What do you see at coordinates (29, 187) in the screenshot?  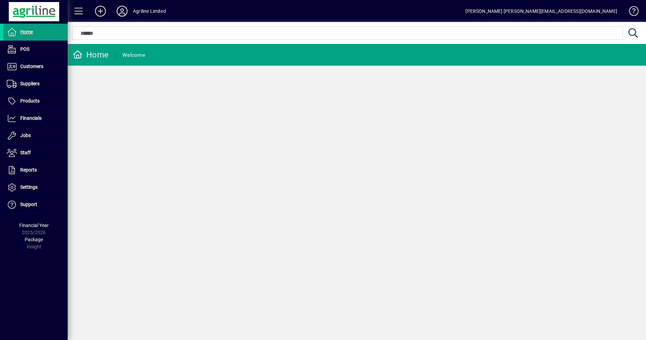 I see `span: Settings` at bounding box center [29, 187].